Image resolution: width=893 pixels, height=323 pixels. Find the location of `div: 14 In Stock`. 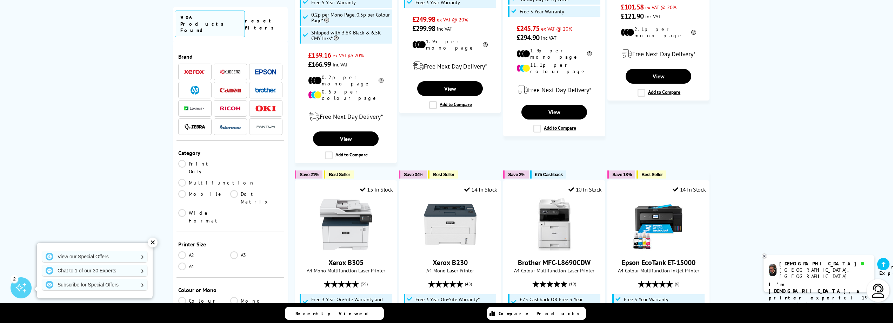

div: 14 In Stock is located at coordinates (689, 189).